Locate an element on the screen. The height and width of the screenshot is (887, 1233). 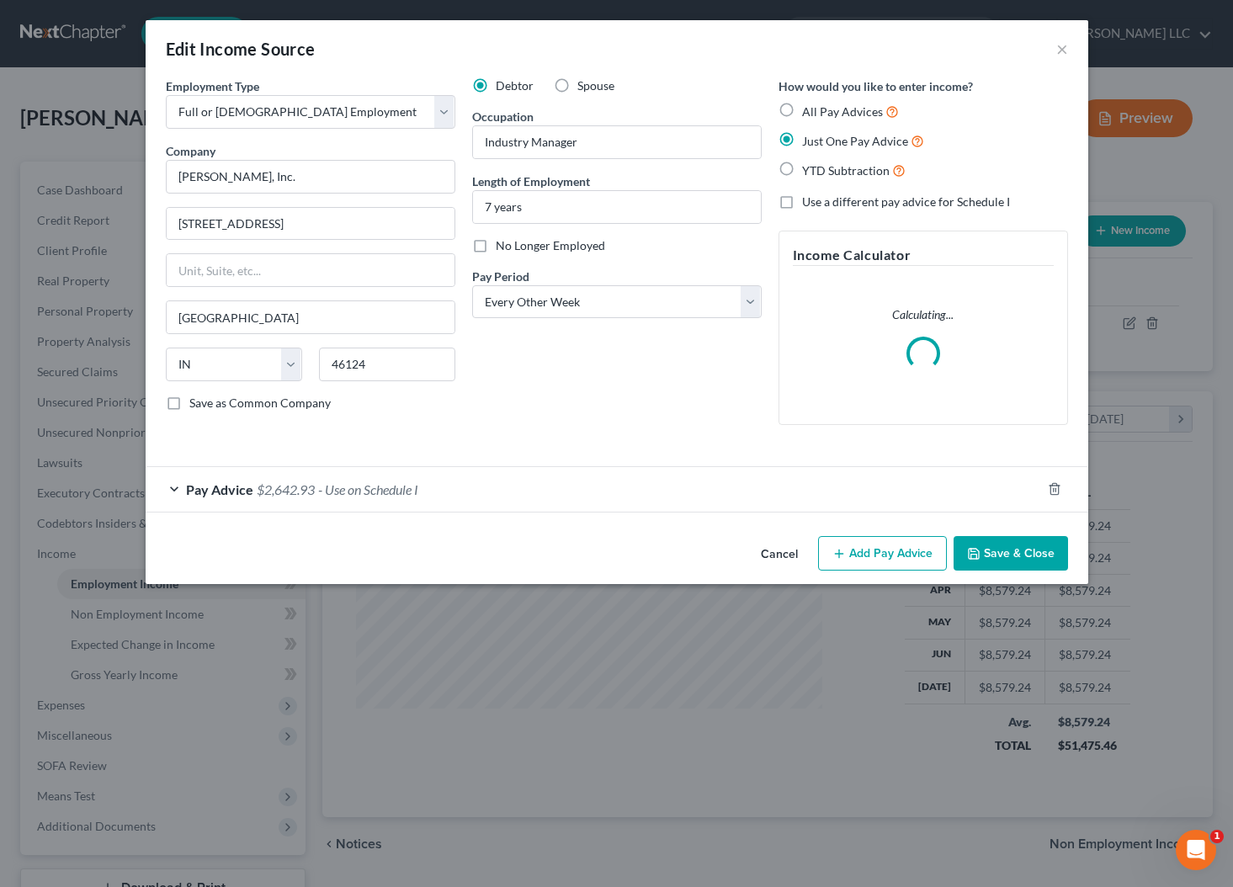
span: 1 is located at coordinates (1218, 837).